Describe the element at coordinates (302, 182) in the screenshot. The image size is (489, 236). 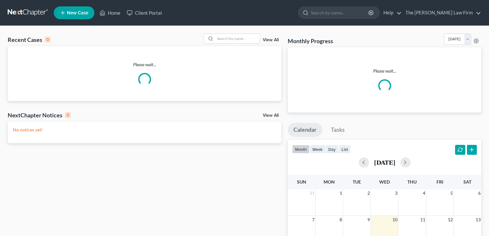
I see `span: Sun` at that location.